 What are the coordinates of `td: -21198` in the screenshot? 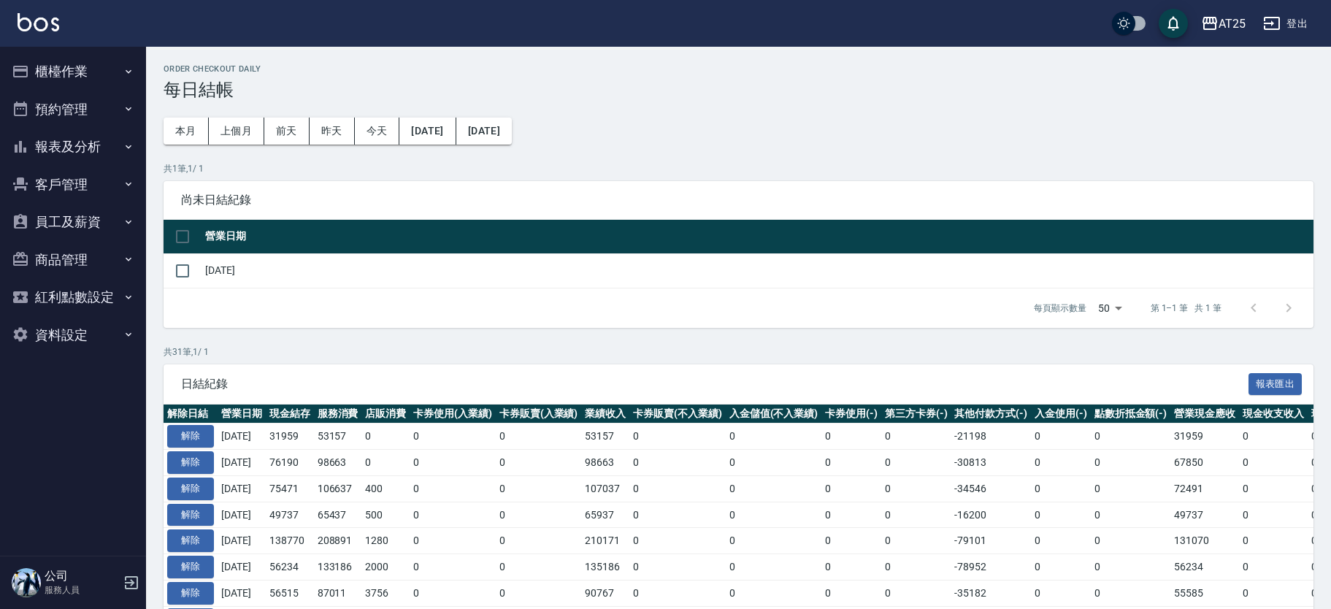 It's located at (991, 437).